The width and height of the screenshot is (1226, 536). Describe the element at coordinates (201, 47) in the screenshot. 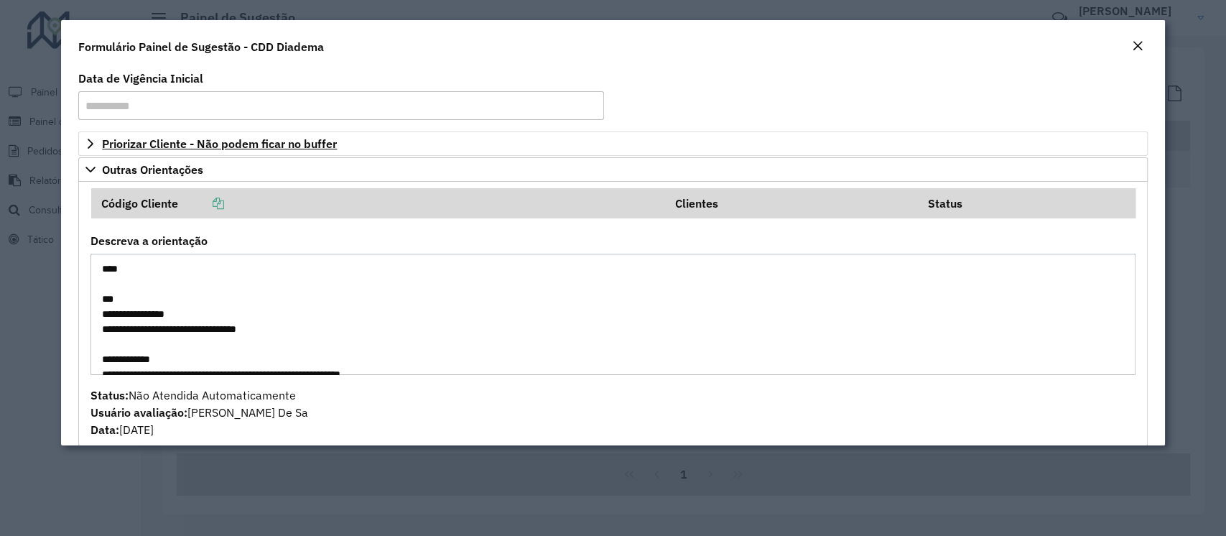

I see `h4: Formulário Painel de Sugestão - CDD Diadema` at that location.